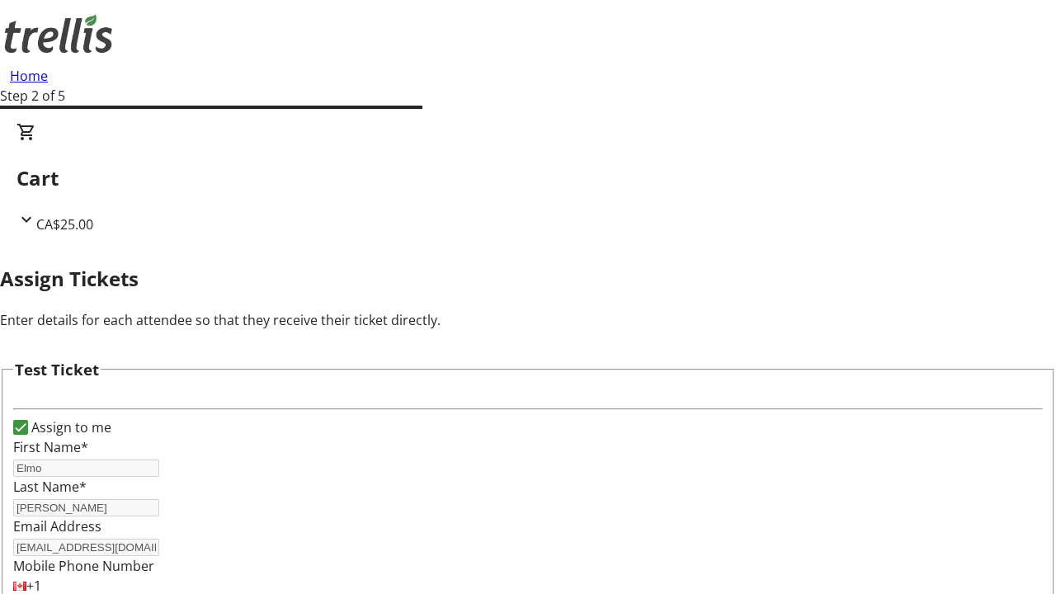 This screenshot has width=1056, height=594. What do you see at coordinates (528, 178) in the screenshot?
I see `h2: Cart` at bounding box center [528, 178].